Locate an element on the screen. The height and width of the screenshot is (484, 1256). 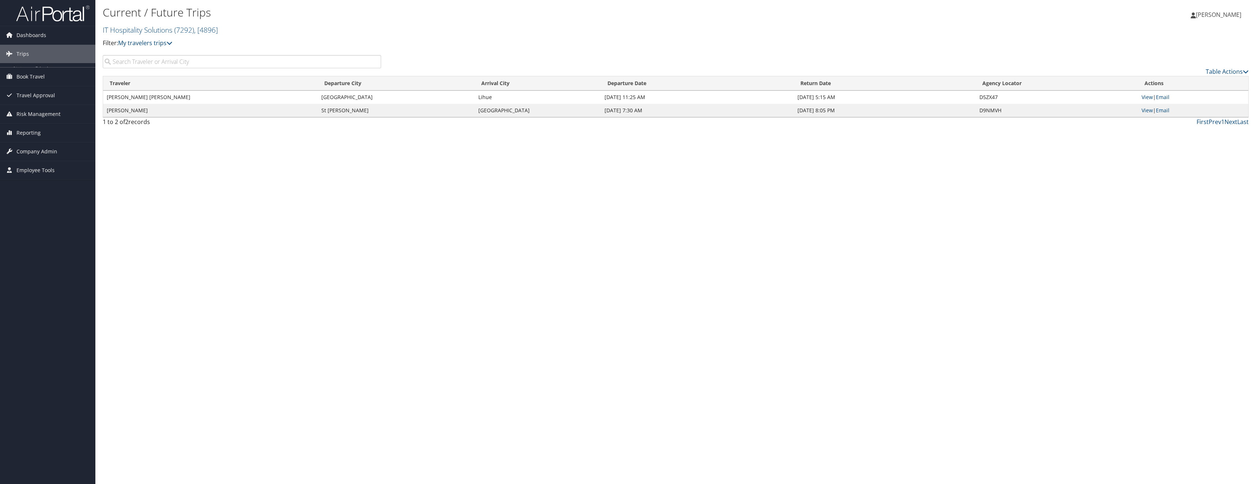
span: 2 is located at coordinates (127, 122).